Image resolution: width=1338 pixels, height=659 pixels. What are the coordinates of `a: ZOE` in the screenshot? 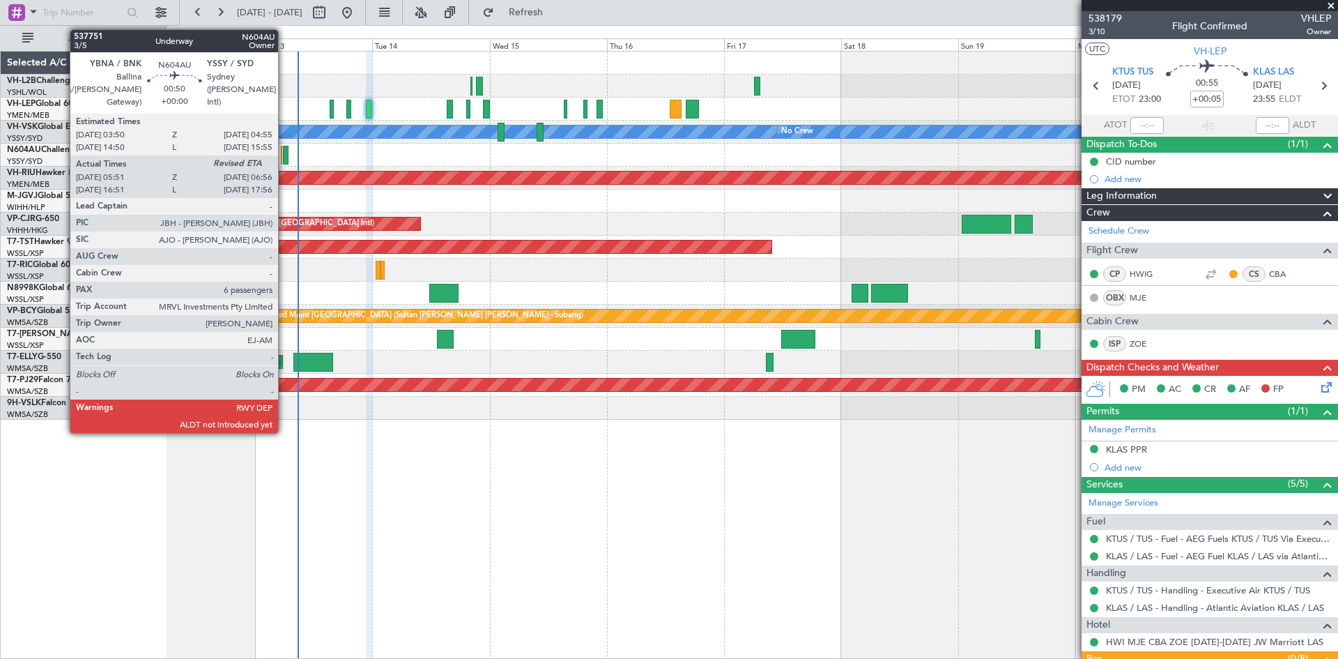 It's located at (1145, 344).